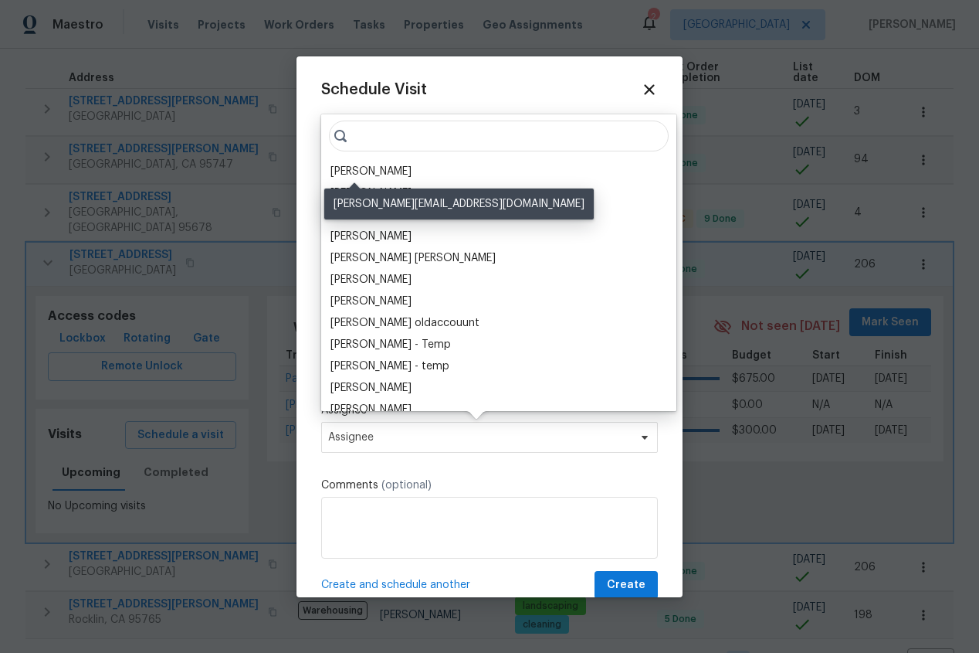 The image size is (979, 653). I want to click on label: Comments, so click(490, 485).